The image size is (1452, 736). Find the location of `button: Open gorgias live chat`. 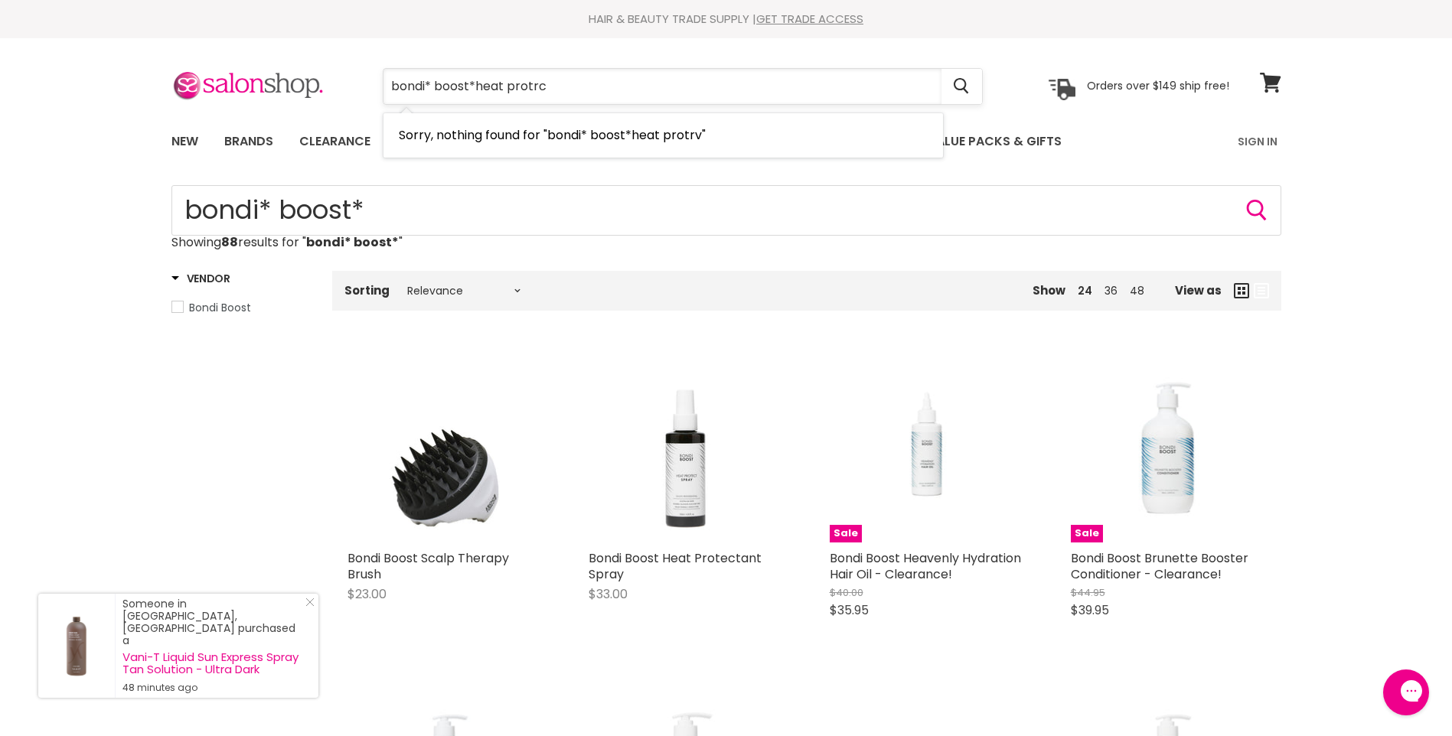

button: Open gorgias live chat is located at coordinates (31, 28).